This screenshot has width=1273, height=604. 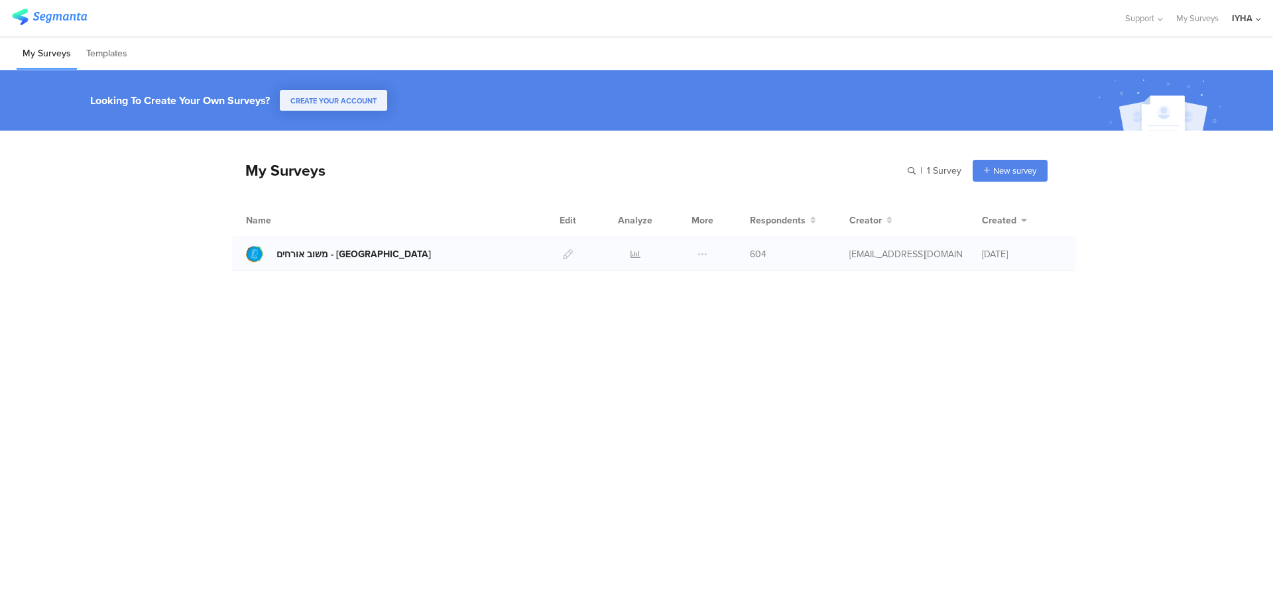 I want to click on span: Creator, so click(x=865, y=220).